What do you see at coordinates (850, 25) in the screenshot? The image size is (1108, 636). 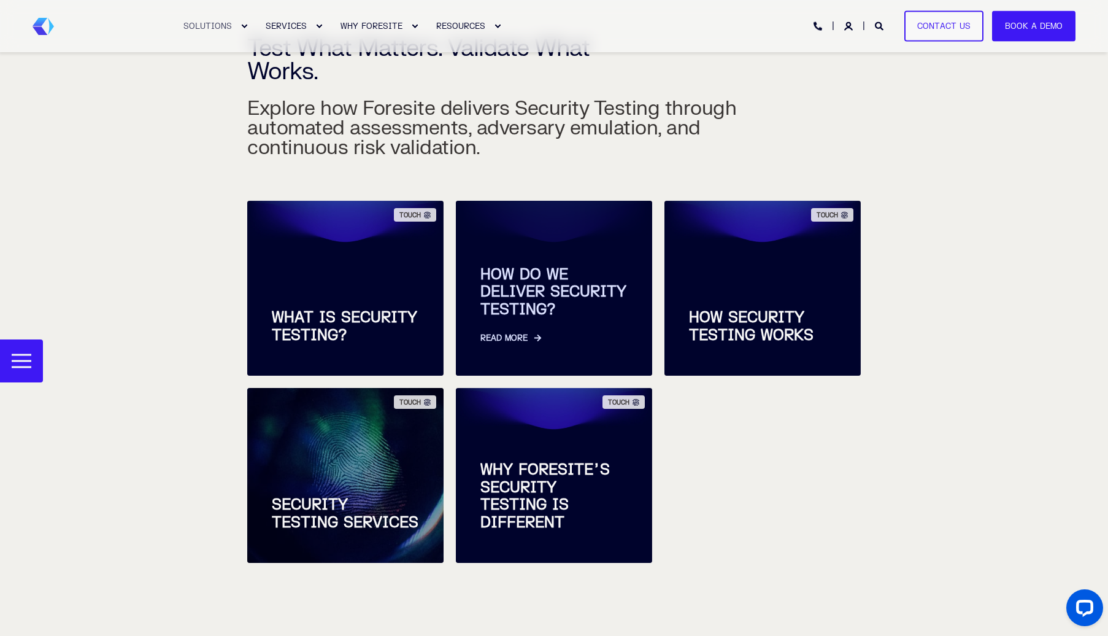 I see `a: Login` at bounding box center [850, 25].